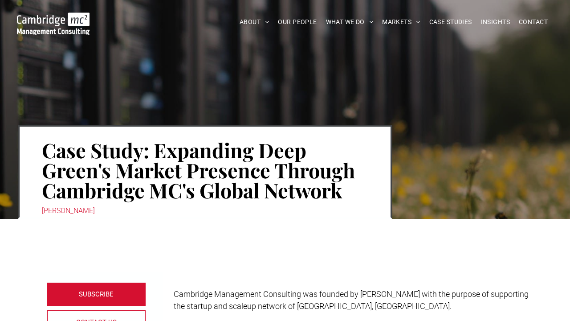  I want to click on a: INSIGHTS, so click(495, 22).